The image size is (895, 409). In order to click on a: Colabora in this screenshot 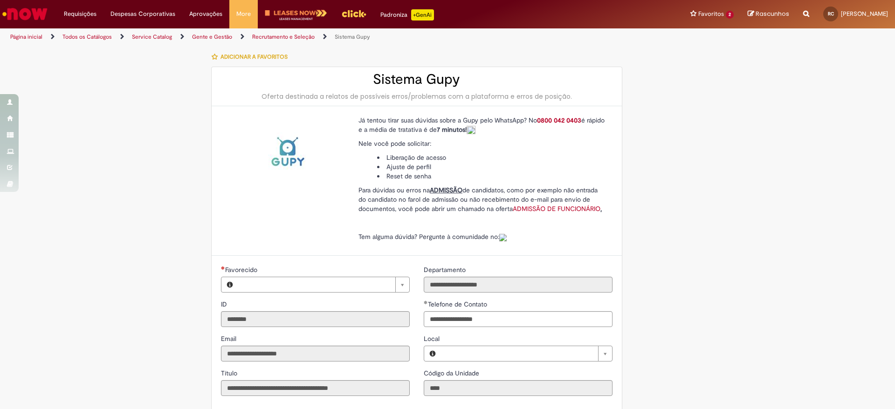, I will do `click(503, 237)`.